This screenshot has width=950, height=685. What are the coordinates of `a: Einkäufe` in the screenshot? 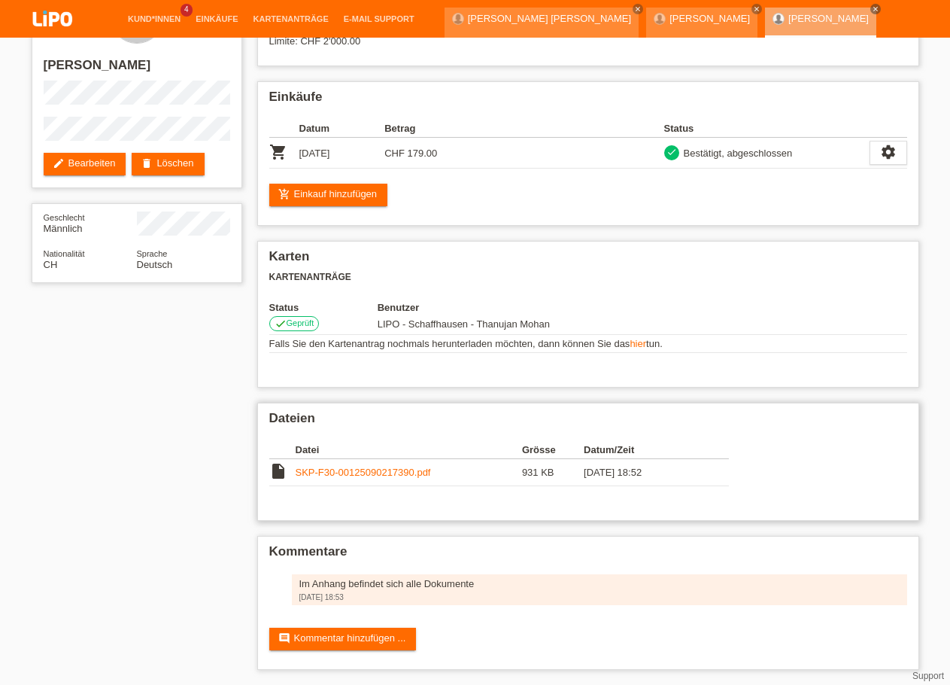 It's located at (217, 19).